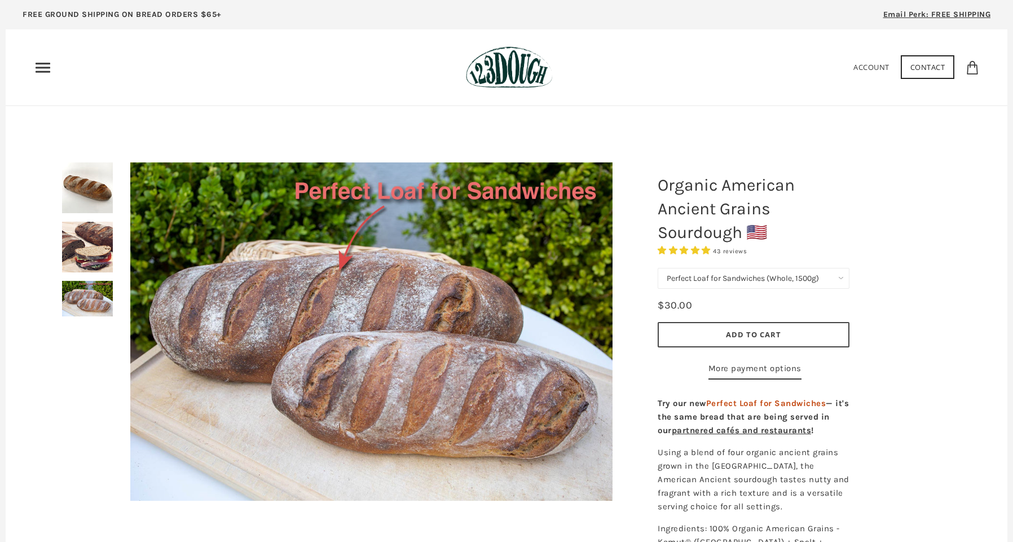 Image resolution: width=1013 pixels, height=542 pixels. What do you see at coordinates (753, 334) in the screenshot?
I see `button: Add to Cart` at bounding box center [753, 334].